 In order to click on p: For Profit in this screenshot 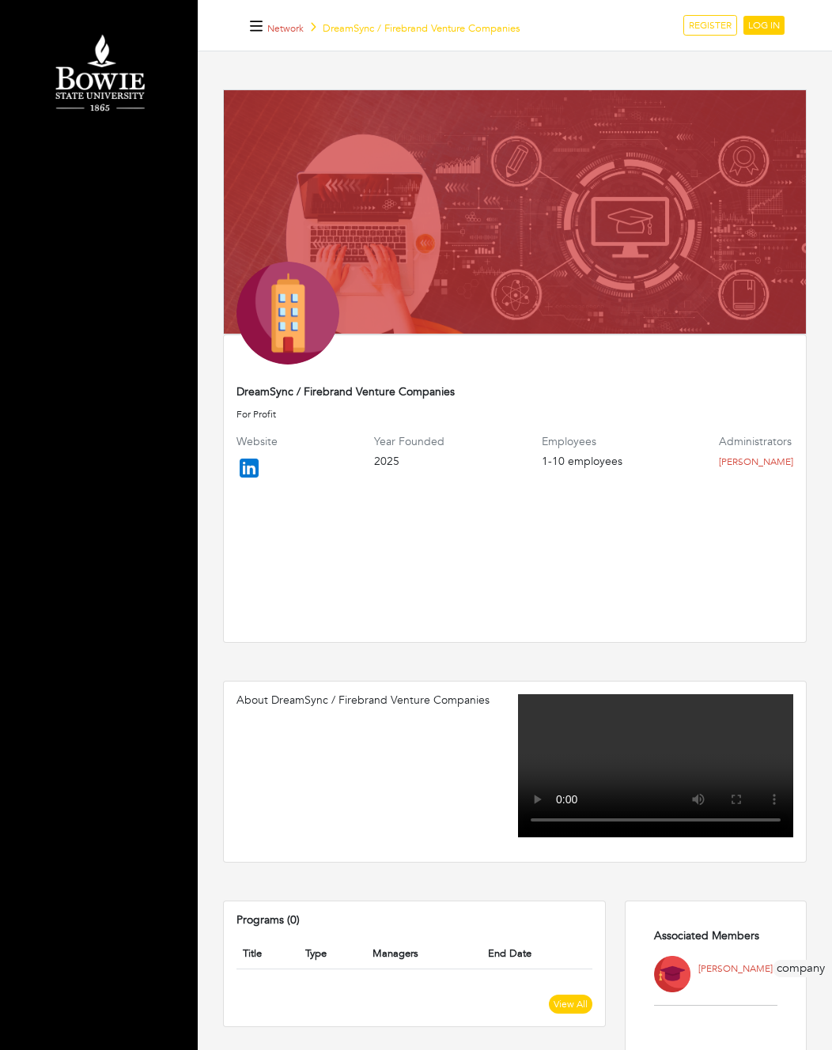, I will do `click(515, 414)`.